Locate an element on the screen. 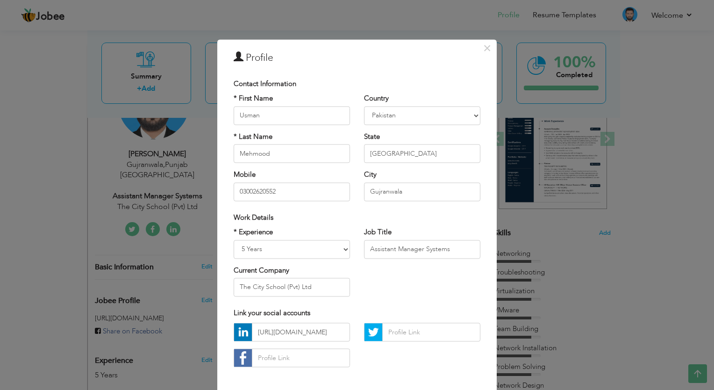 The height and width of the screenshot is (390, 714). h3: Profile is located at coordinates (357, 58).